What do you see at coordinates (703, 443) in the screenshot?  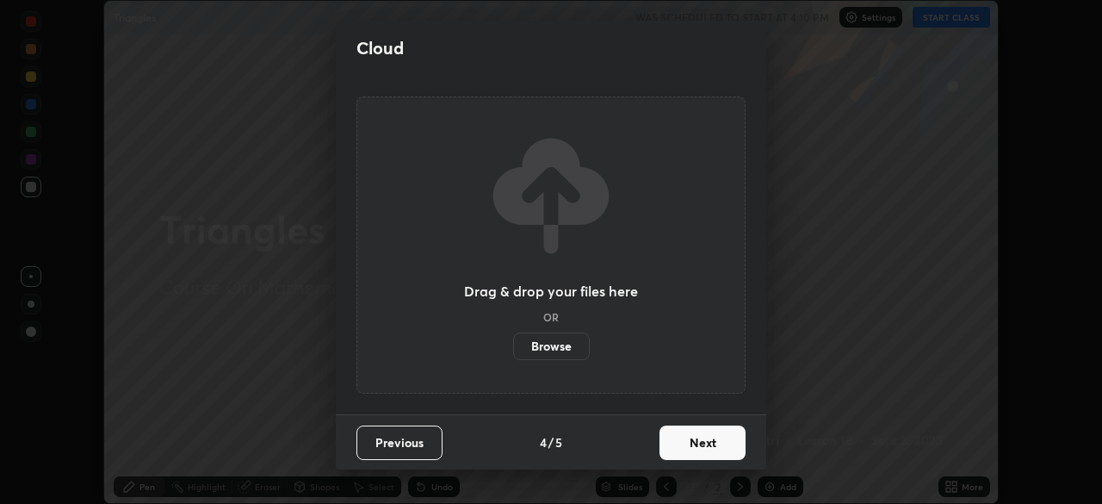 I see `button: Next` at bounding box center [703, 443].